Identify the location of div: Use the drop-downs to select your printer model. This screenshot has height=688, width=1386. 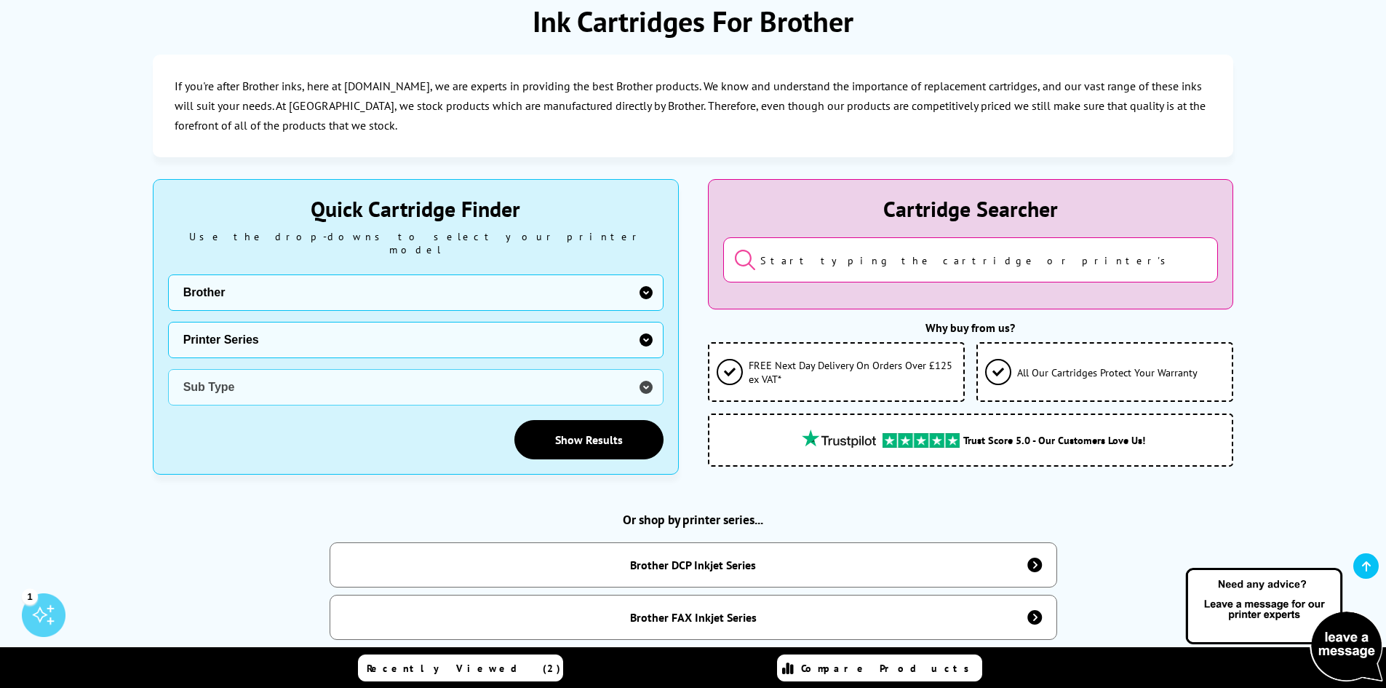
(416, 243).